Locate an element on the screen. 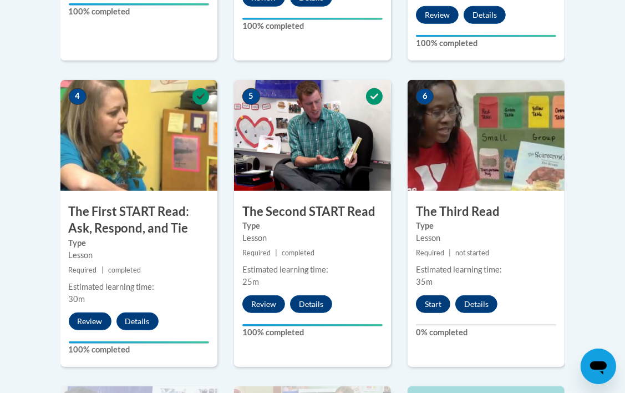  h3: The First START Read: Ask, Respond, and Tie is located at coordinates (139, 220).